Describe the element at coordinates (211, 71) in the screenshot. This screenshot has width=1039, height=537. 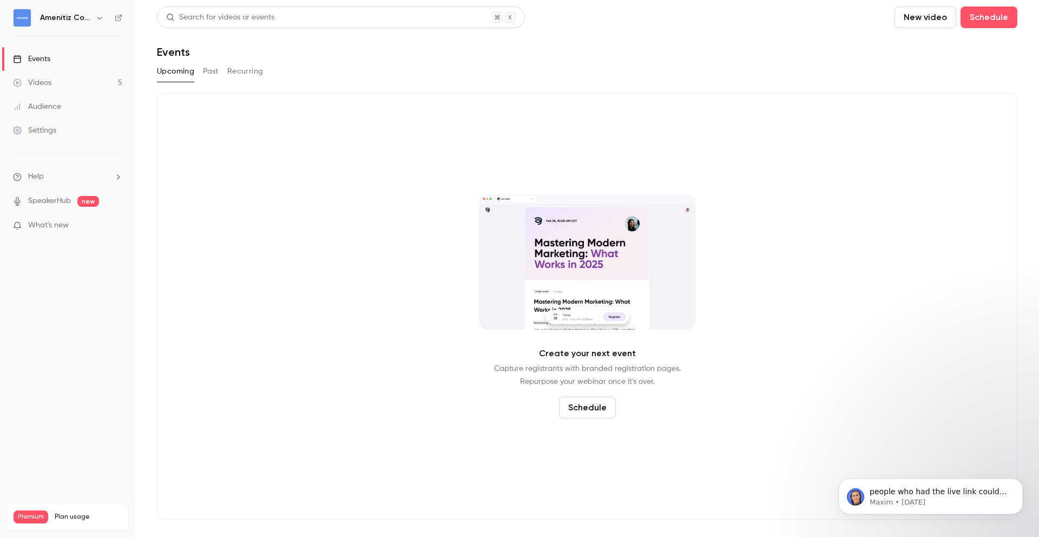
I see `button: Past` at that location.